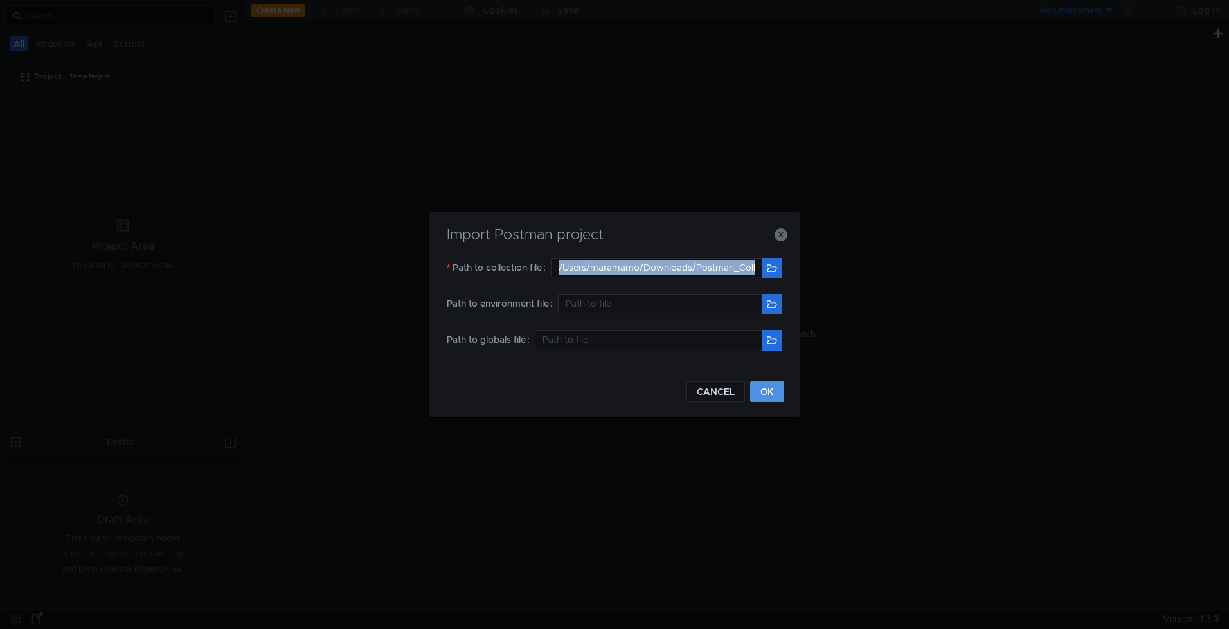  What do you see at coordinates (499, 267) in the screenshot?
I see `label: Path to collection file` at bounding box center [499, 267].